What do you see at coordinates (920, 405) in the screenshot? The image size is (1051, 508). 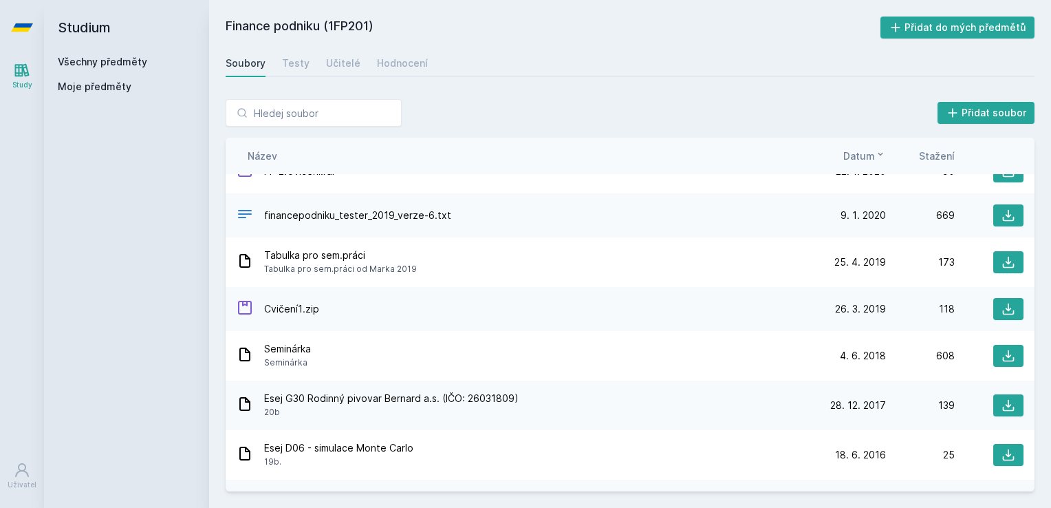 I see `div: 139` at bounding box center [920, 405].